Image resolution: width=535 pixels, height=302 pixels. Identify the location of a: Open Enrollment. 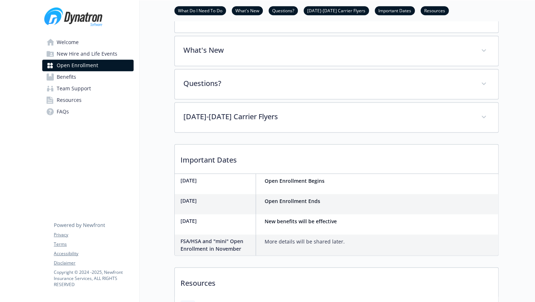
(88, 65).